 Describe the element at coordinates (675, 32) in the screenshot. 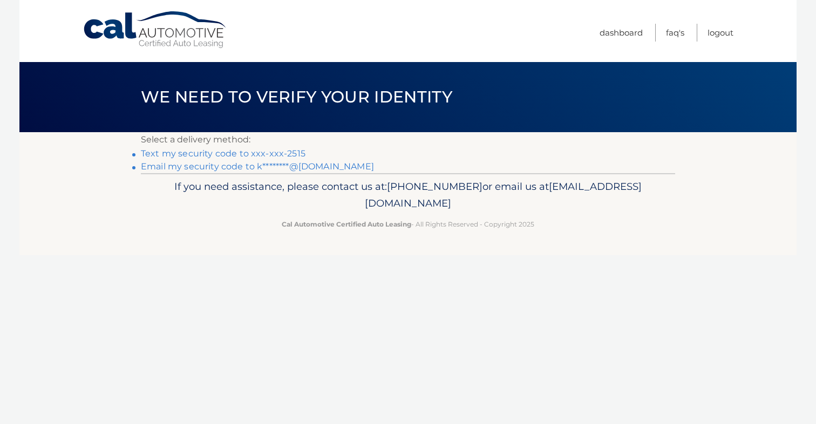

I see `a: FAQ's` at that location.